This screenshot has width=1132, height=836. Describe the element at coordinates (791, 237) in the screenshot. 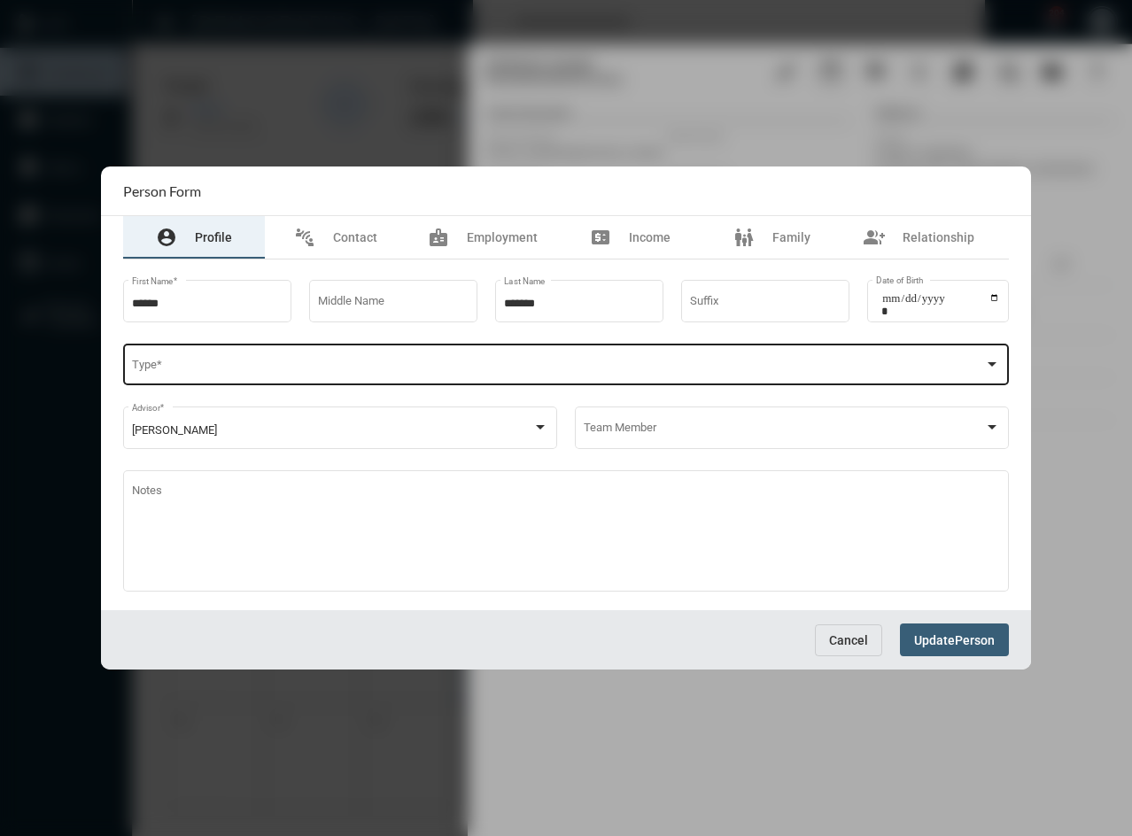

I see `span: Family` at that location.